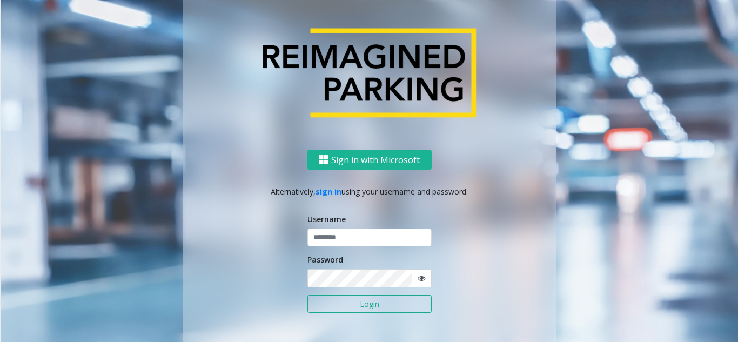 The height and width of the screenshot is (342, 738). I want to click on label: Password, so click(325, 259).